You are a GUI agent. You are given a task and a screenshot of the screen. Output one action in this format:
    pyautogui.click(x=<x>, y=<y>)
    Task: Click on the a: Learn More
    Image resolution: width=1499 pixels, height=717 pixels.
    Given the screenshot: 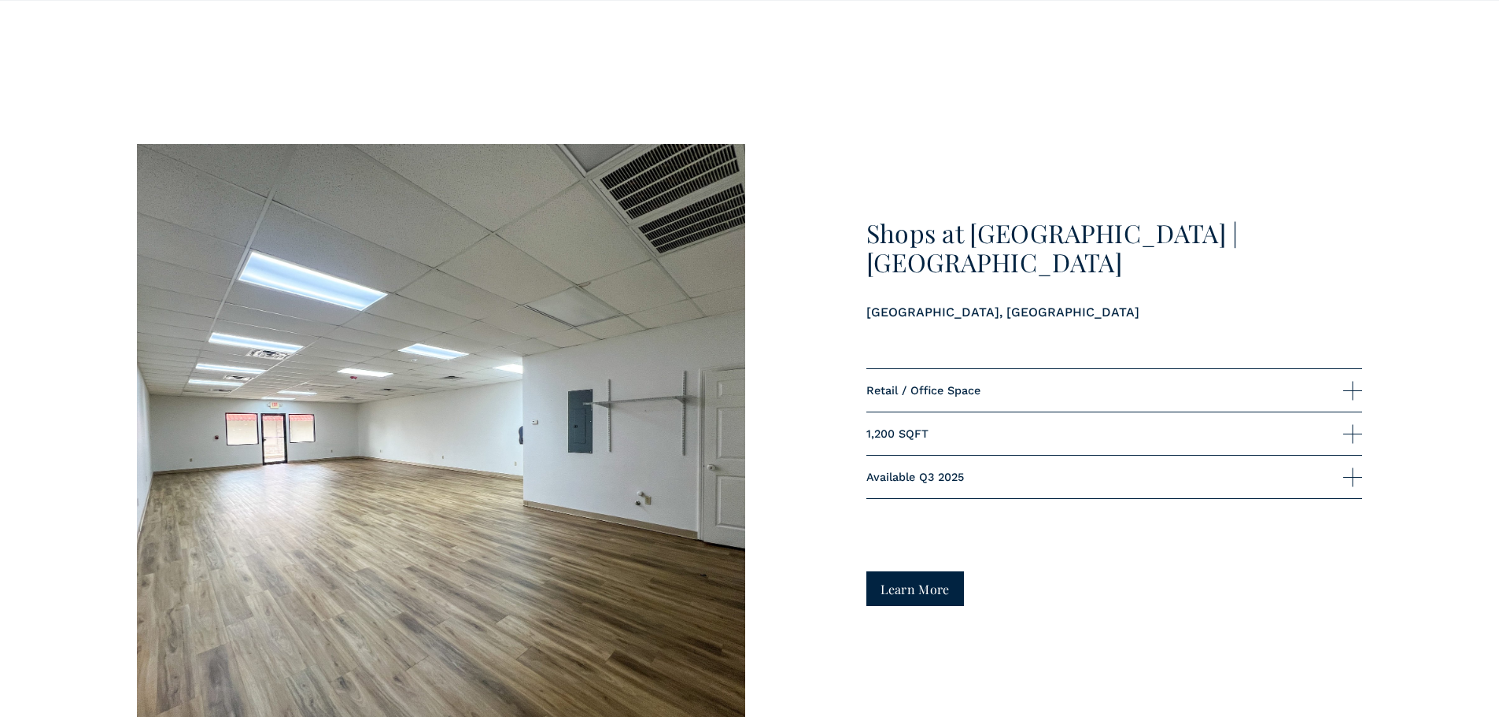 What is the action you would take?
    pyautogui.click(x=915, y=588)
    